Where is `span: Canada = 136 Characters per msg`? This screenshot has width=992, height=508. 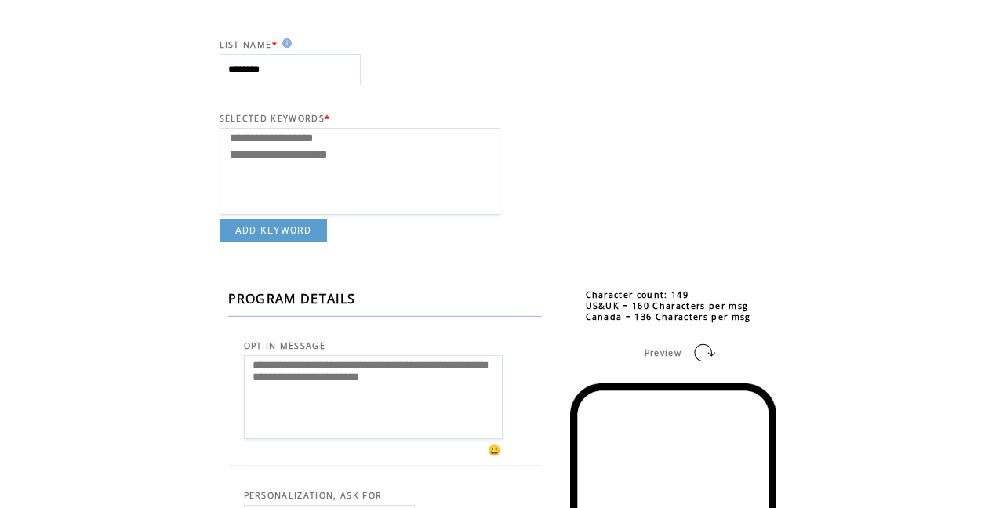 span: Canada = 136 Characters per msg is located at coordinates (668, 317).